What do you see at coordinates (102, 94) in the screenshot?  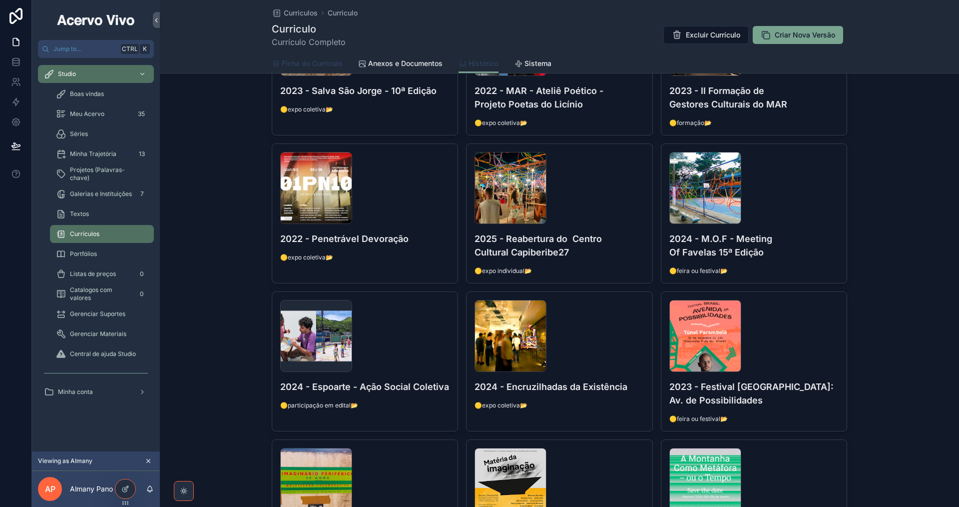 I see `a: Boas vindas` at bounding box center [102, 94].